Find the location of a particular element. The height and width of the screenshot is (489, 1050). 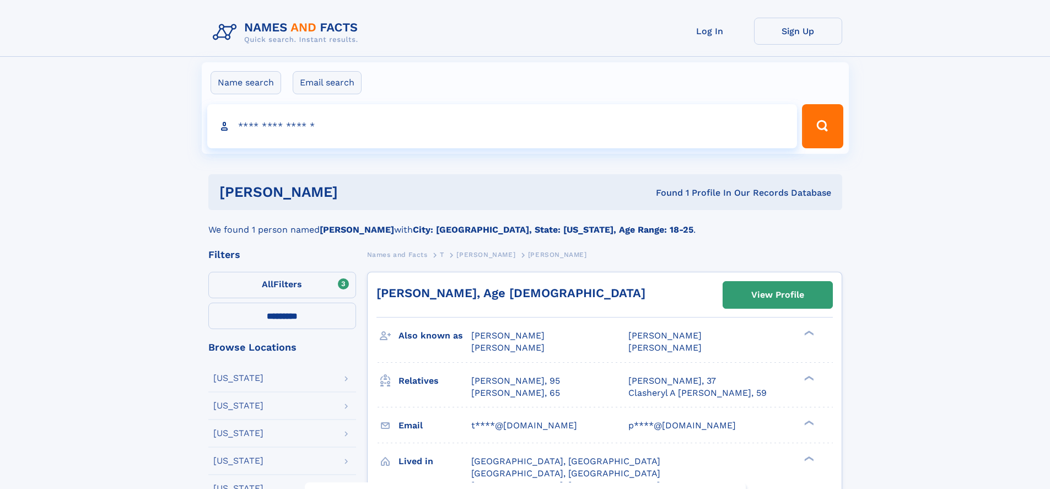

a: Names and Facts is located at coordinates (397, 254).